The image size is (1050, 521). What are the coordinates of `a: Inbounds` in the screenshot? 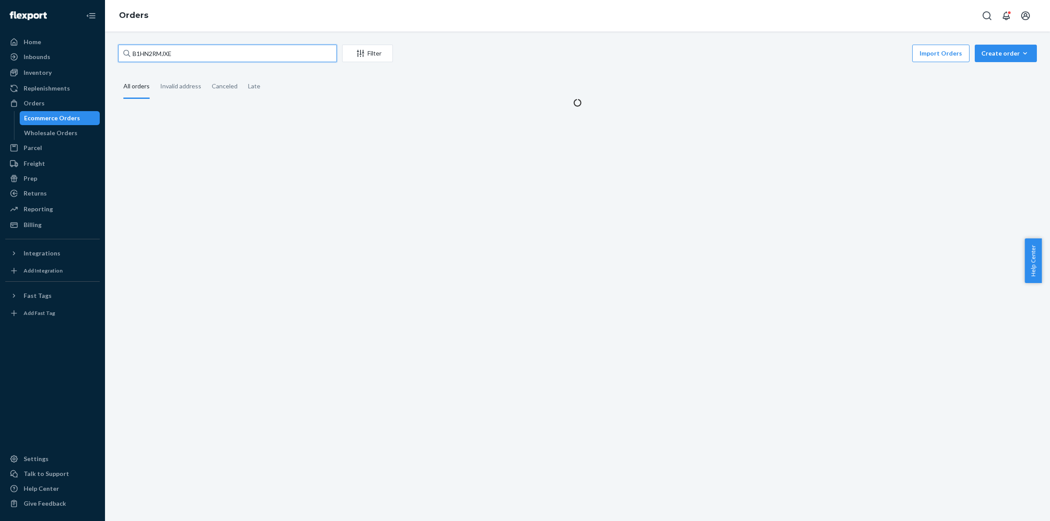 It's located at (53, 57).